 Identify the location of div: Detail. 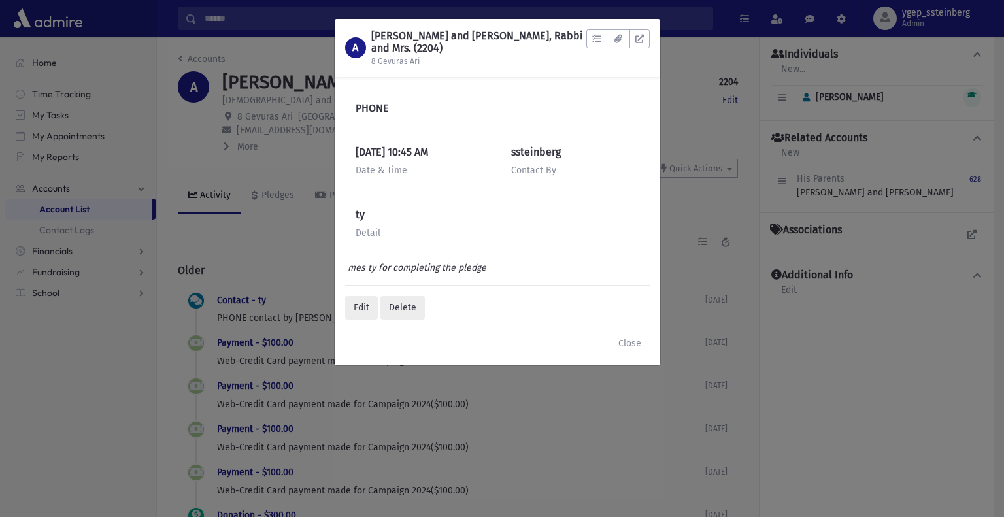
(497, 233).